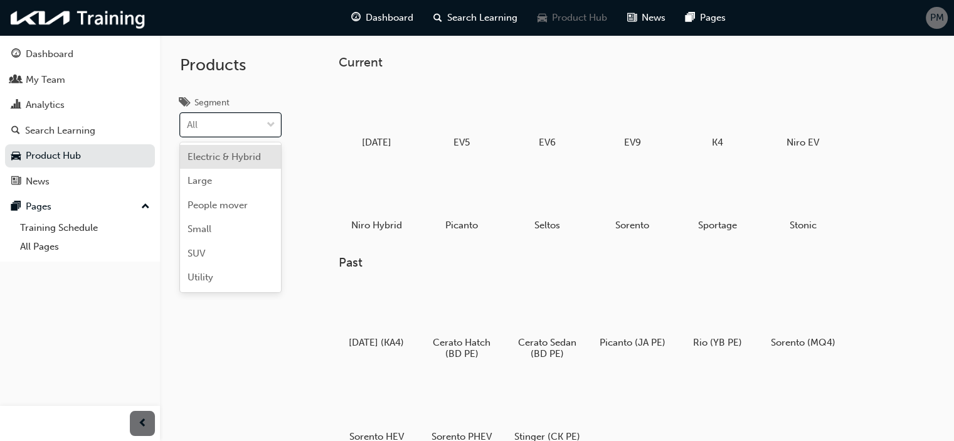  I want to click on a: pages-iconPages, so click(705, 18).